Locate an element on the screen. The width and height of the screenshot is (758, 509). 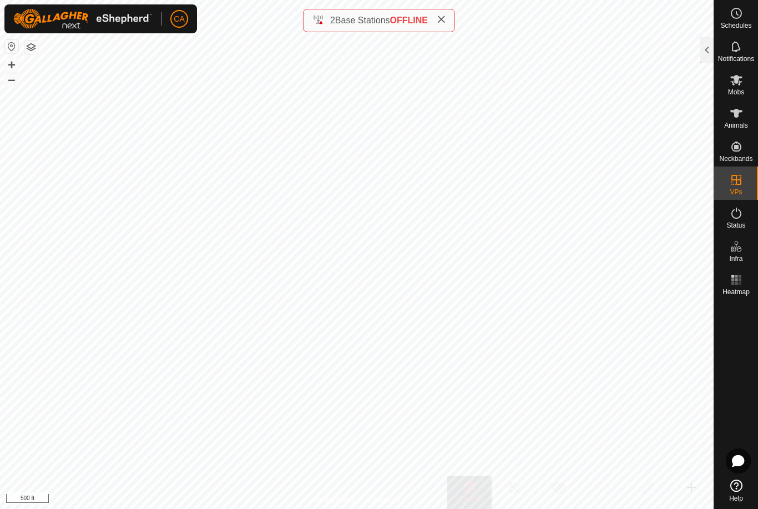
span: Mobs is located at coordinates (736, 92).